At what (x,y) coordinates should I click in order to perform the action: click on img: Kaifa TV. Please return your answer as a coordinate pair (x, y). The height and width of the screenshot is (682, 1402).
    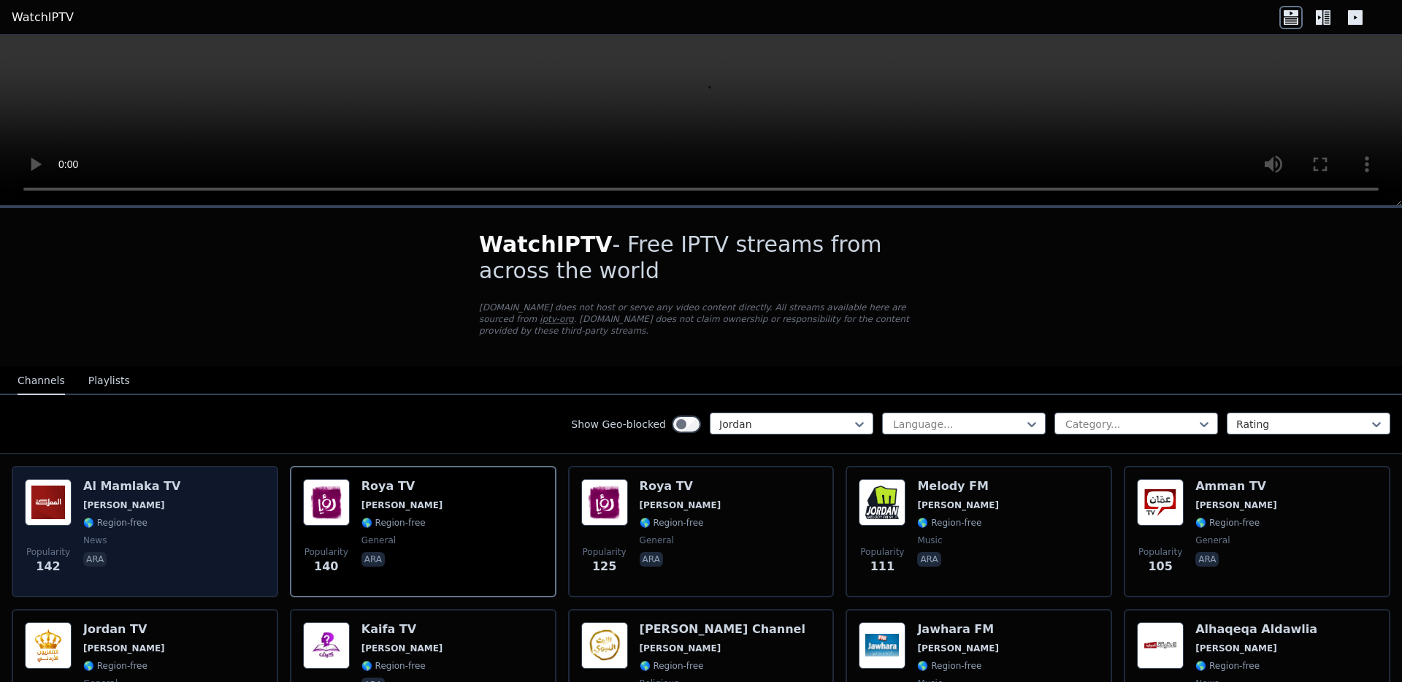
    Looking at the image, I should click on (327, 646).